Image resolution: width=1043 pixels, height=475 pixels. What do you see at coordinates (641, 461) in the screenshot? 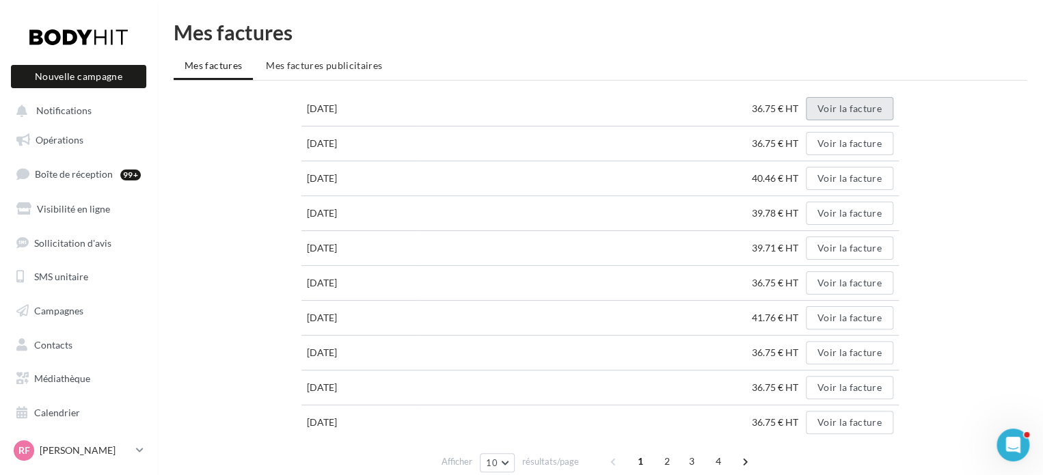
I see `span: 1` at bounding box center [641, 461].